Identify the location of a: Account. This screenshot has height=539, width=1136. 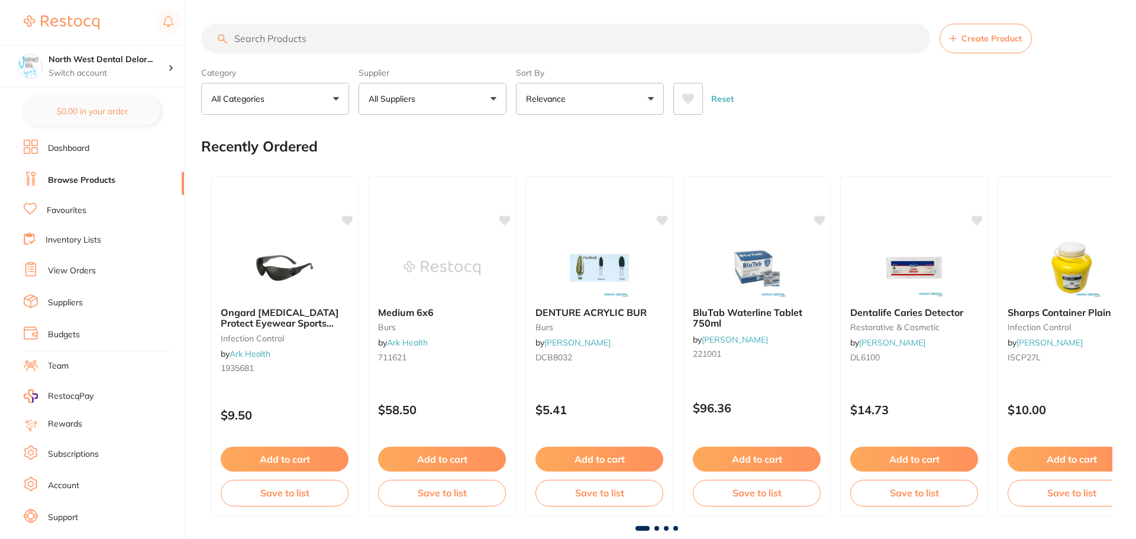
(63, 486).